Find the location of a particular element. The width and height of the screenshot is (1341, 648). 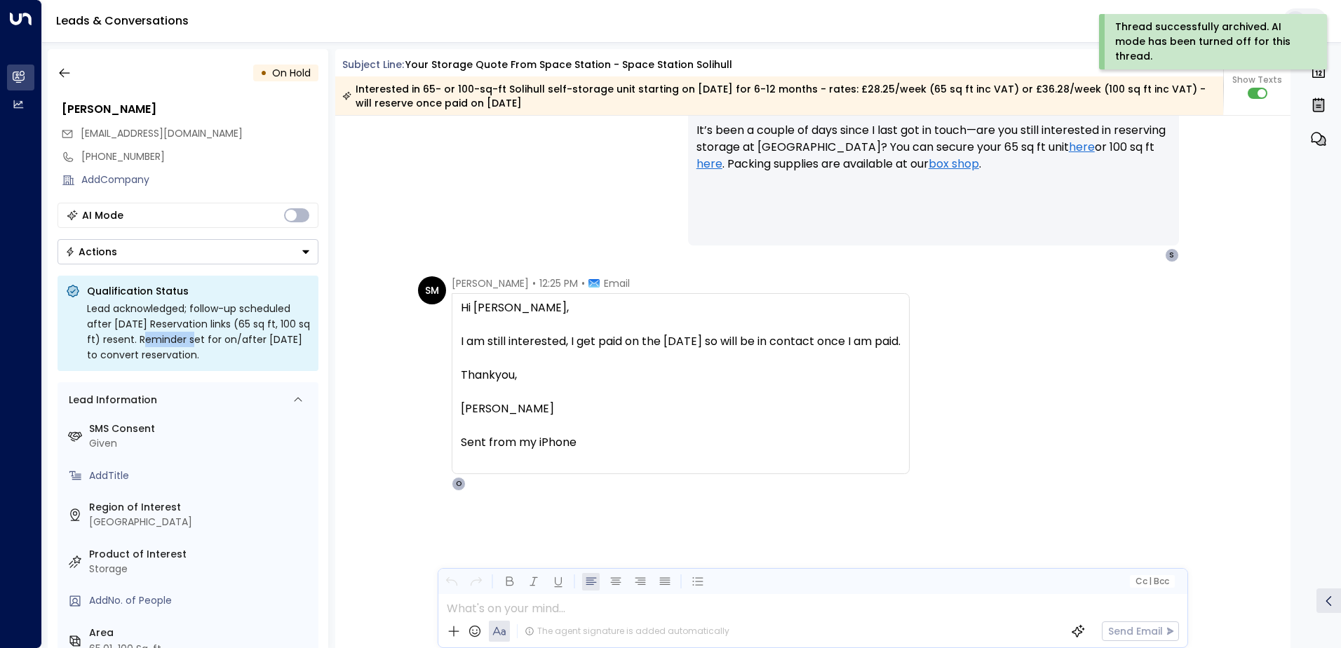

div: Sent from my iPhone is located at coordinates (681, 443).